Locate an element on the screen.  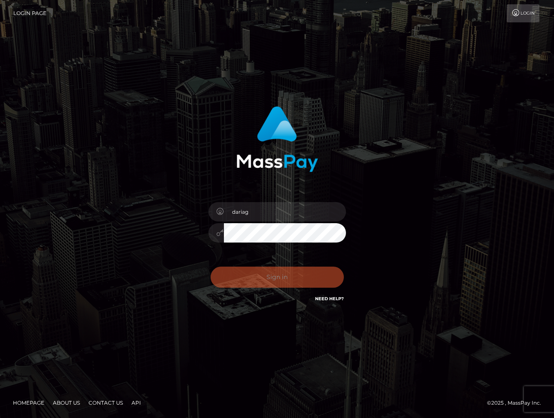
div: © 2025 , MassPay Inc. is located at coordinates (517, 403).